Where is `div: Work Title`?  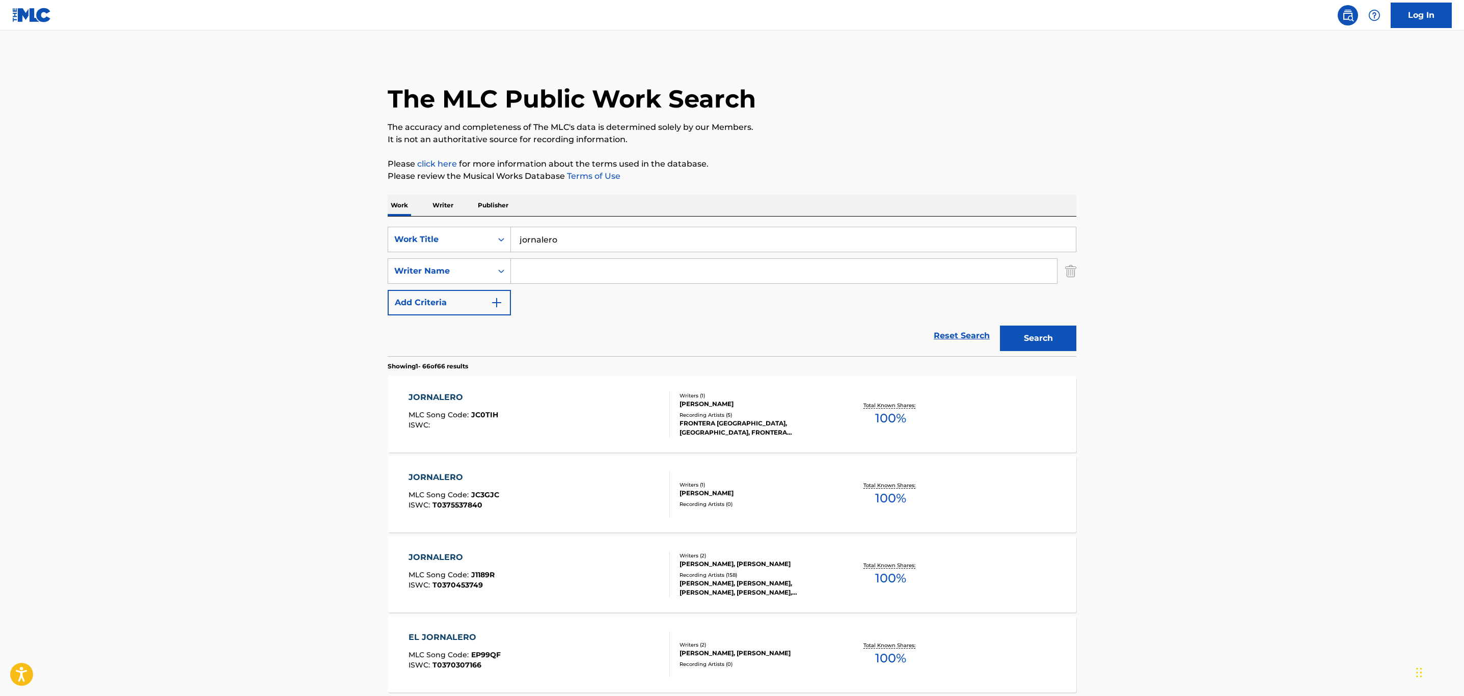 div: Work Title is located at coordinates (440, 239).